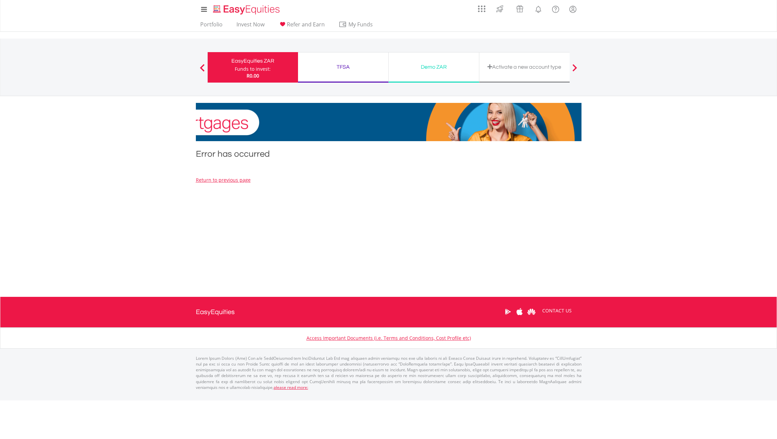  I want to click on a: Notifications, so click(538, 8).